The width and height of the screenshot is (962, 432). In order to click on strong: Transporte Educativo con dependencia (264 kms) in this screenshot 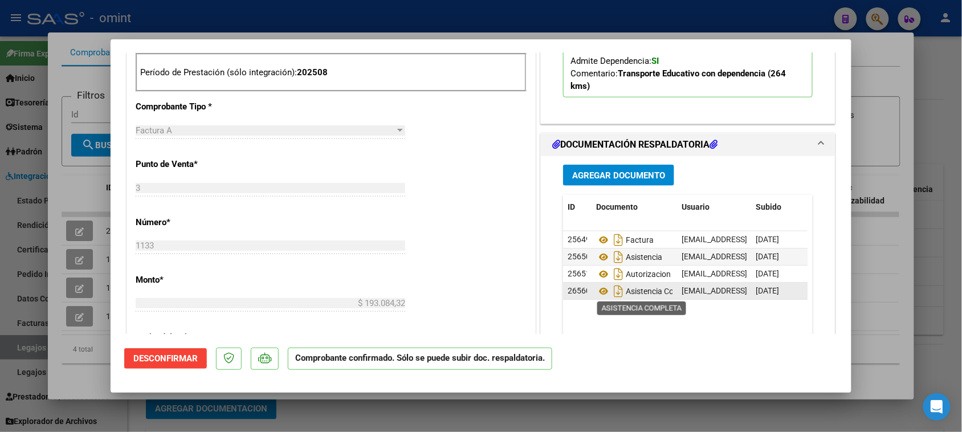, I will do `click(679, 80)`.